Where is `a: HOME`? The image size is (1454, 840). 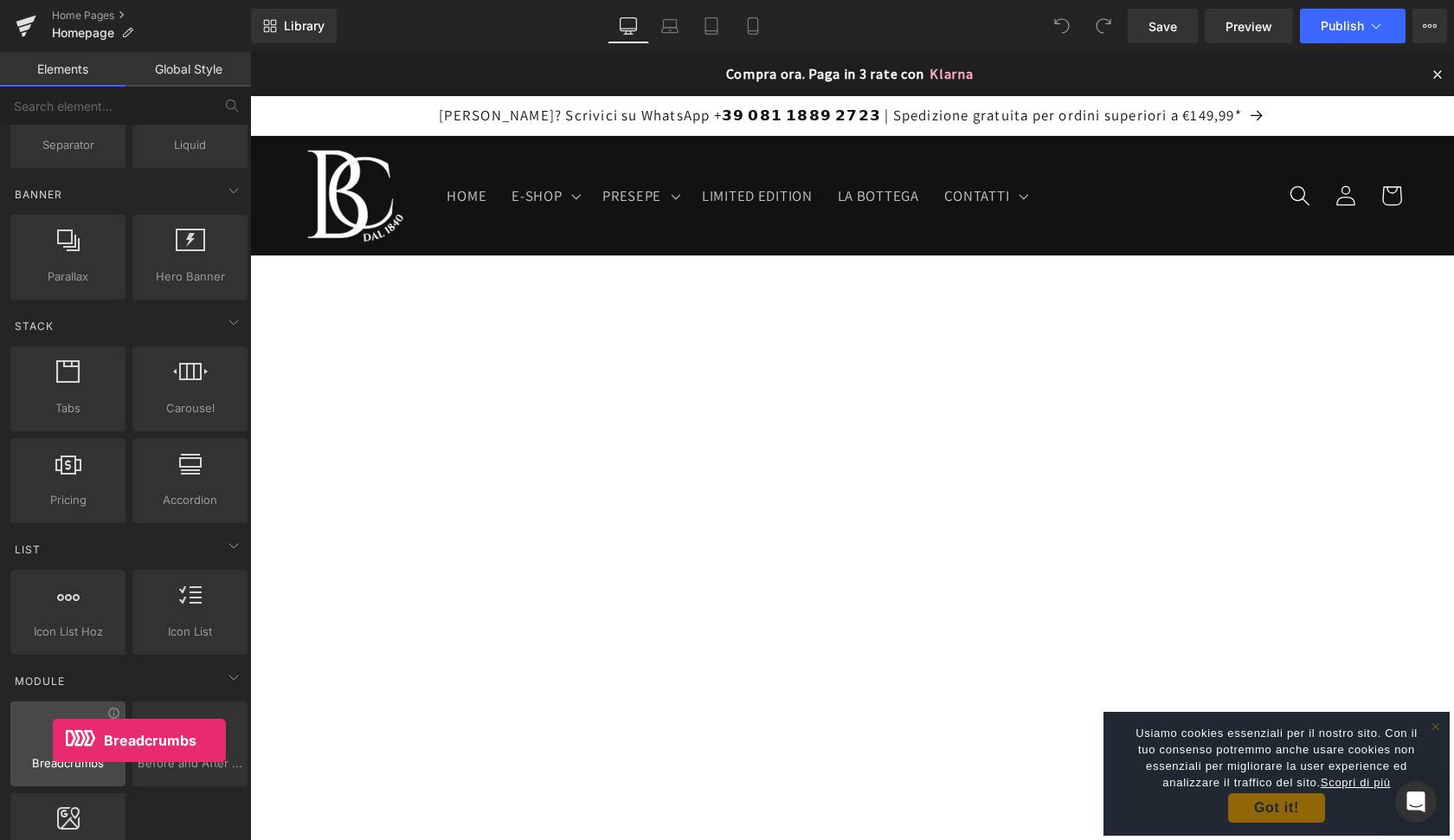 a: HOME is located at coordinates (216, 143).